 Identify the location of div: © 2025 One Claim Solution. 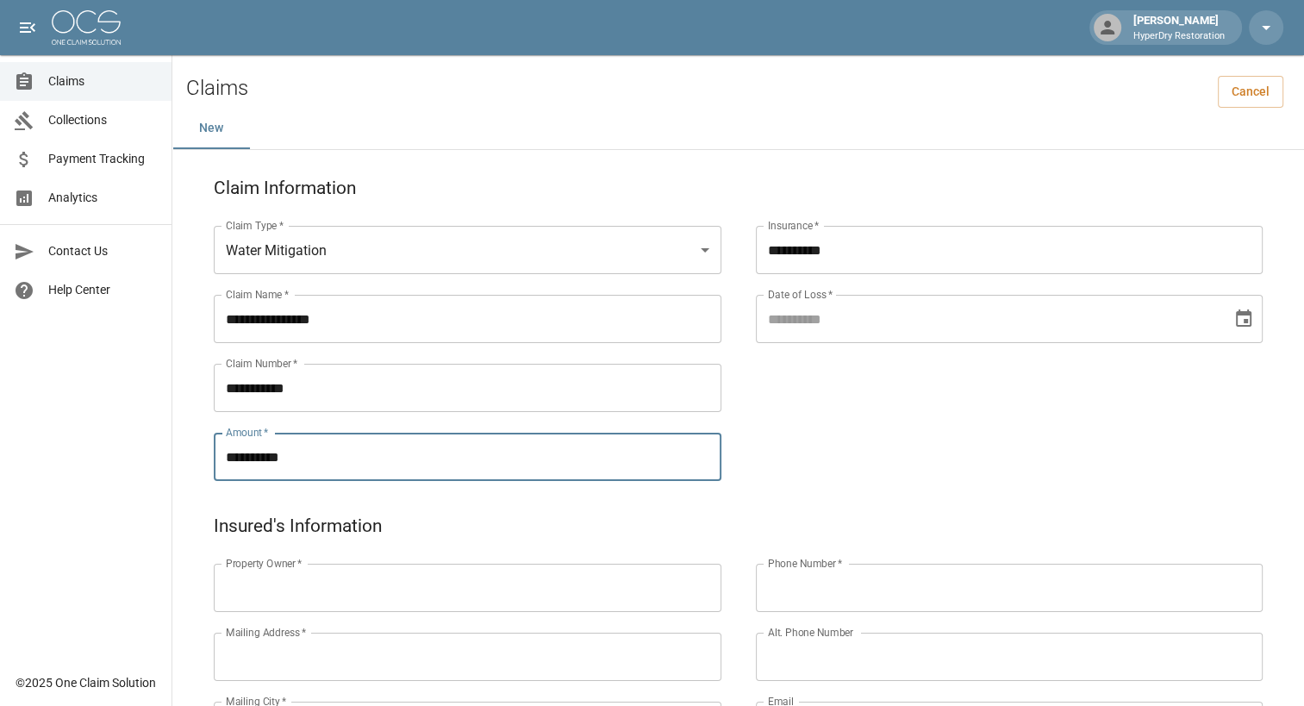
(85, 683).